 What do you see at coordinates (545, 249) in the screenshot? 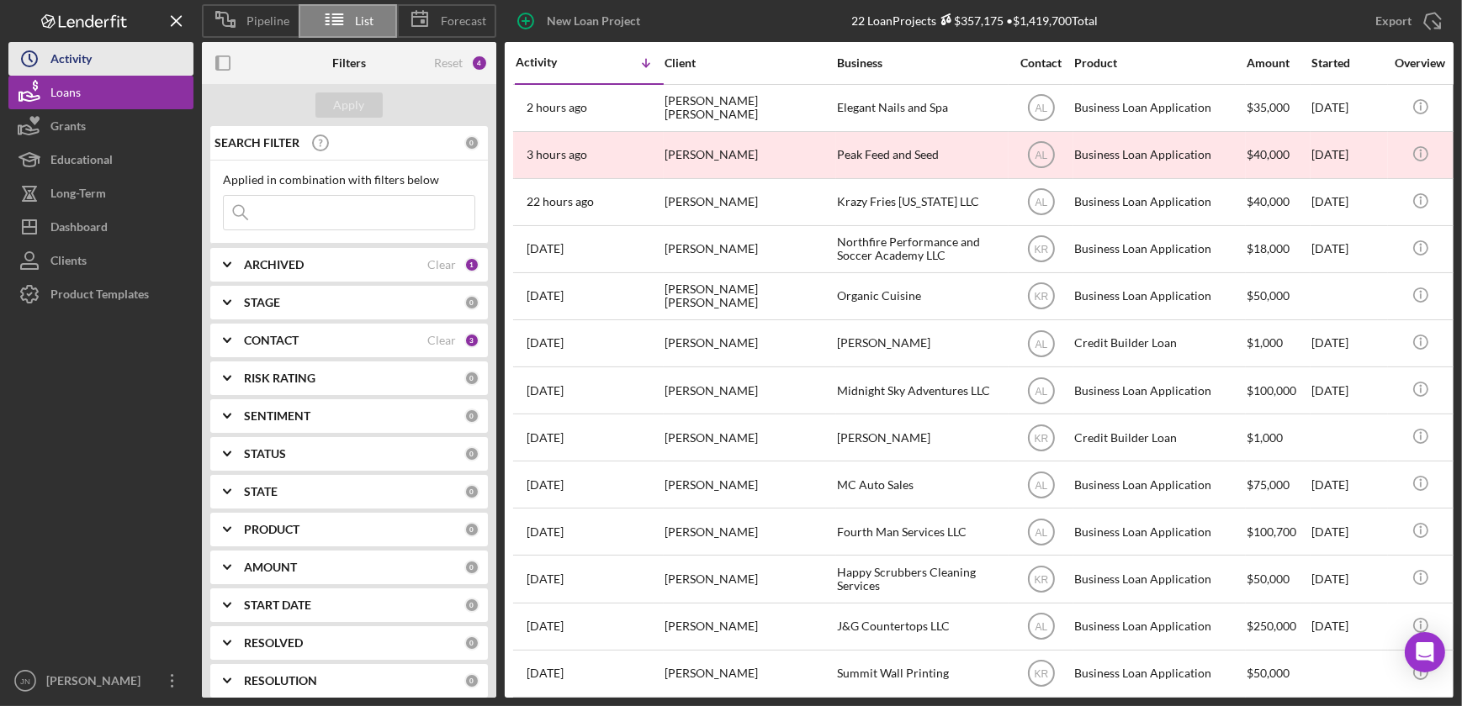
I see `time: 2025-10-14 19:00` at bounding box center [545, 249].